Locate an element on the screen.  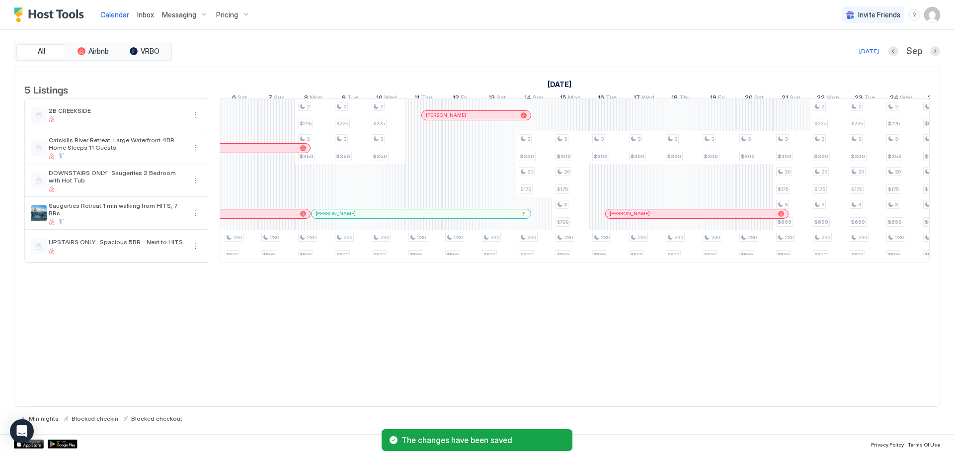
span: 12 is located at coordinates (456, 98).